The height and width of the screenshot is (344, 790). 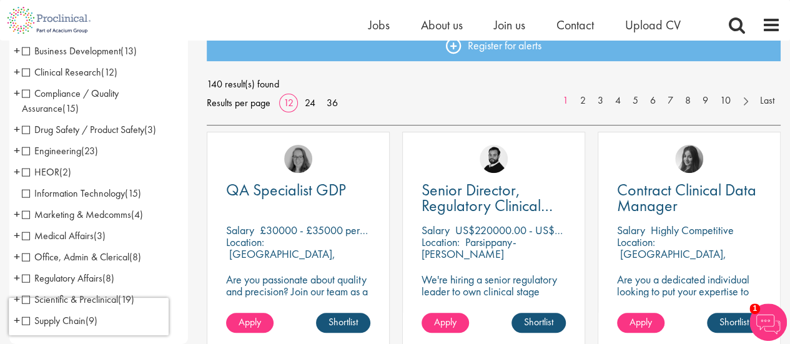 I want to click on span: Regulatory Affairs, so click(x=68, y=278).